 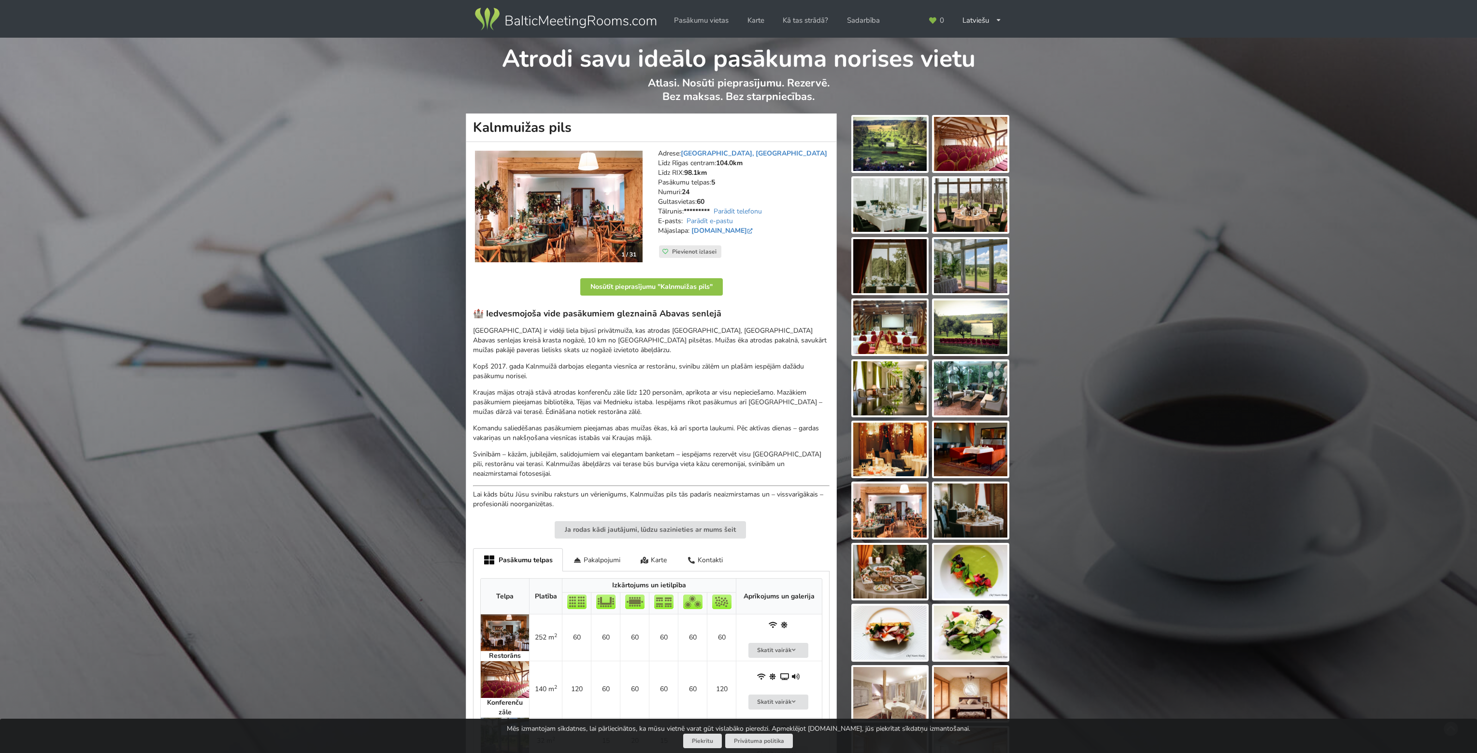 What do you see at coordinates (651, 314) in the screenshot?
I see `h3: 🏰 Iedvesmojoša vide pasākumiem gleznainā Abavas senlejā` at bounding box center [651, 314].